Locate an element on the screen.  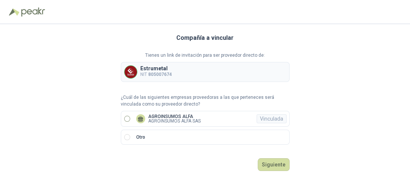
button: Siguiente is located at coordinates (273, 164).